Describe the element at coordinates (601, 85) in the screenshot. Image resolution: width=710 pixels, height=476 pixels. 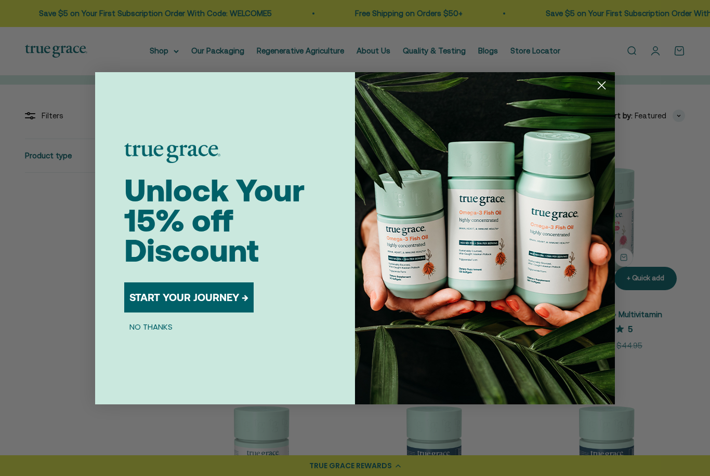
I see `button: Close dialog` at that location.